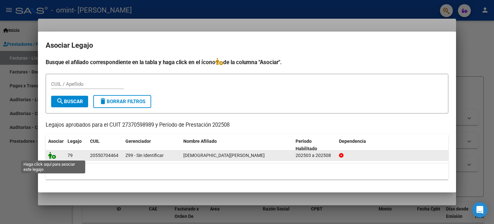 The height and width of the screenshot is (224, 494). Describe the element at coordinates (55, 145) in the screenshot. I see `datatable-header-cell: Asociar` at that location.